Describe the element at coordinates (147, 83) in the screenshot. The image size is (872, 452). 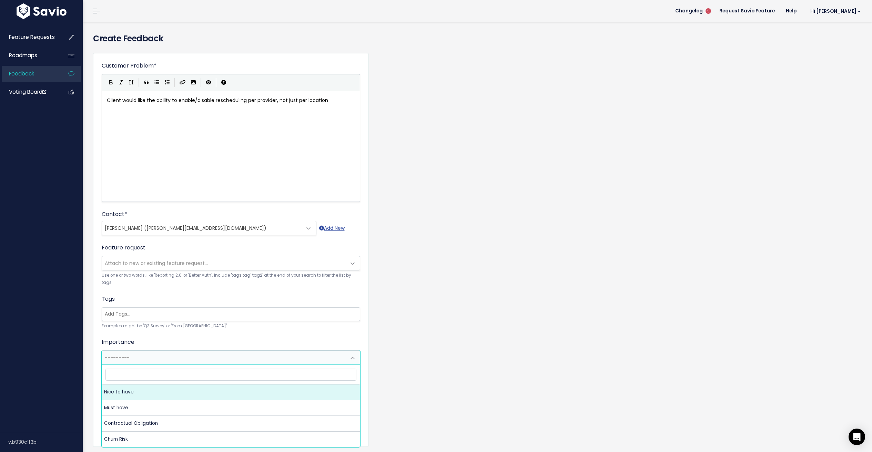
I see `button: Quote` at that location.